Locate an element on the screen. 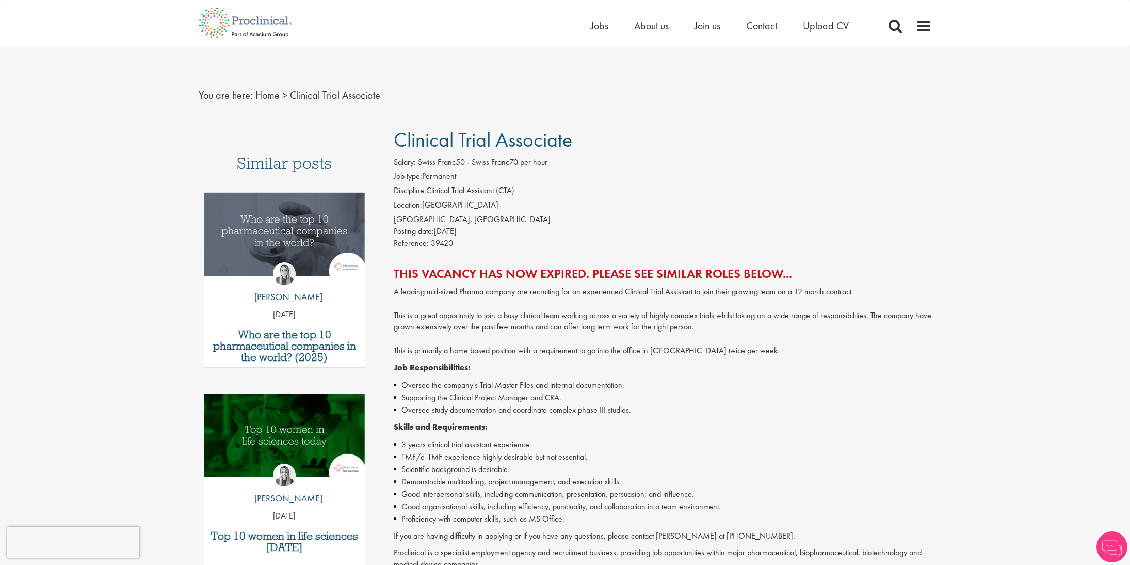  a: Join us is located at coordinates (708, 26).